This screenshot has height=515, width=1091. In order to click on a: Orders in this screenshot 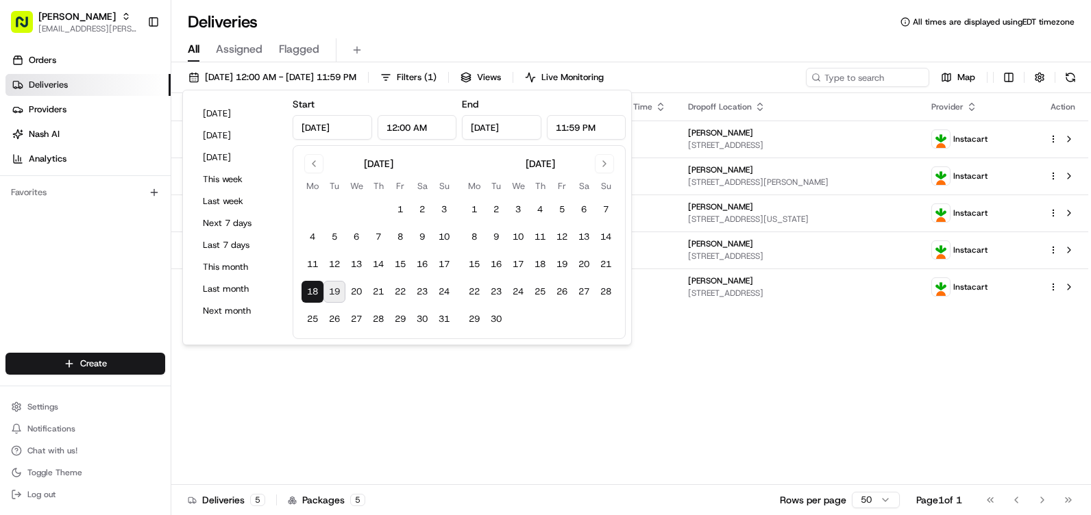, I will do `click(88, 60)`.